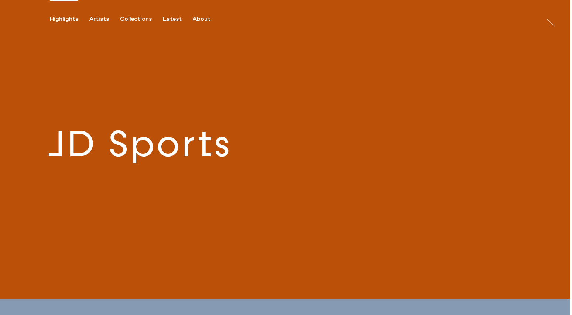 This screenshot has width=572, height=315. What do you see at coordinates (202, 19) in the screenshot?
I see `div: About` at bounding box center [202, 19].